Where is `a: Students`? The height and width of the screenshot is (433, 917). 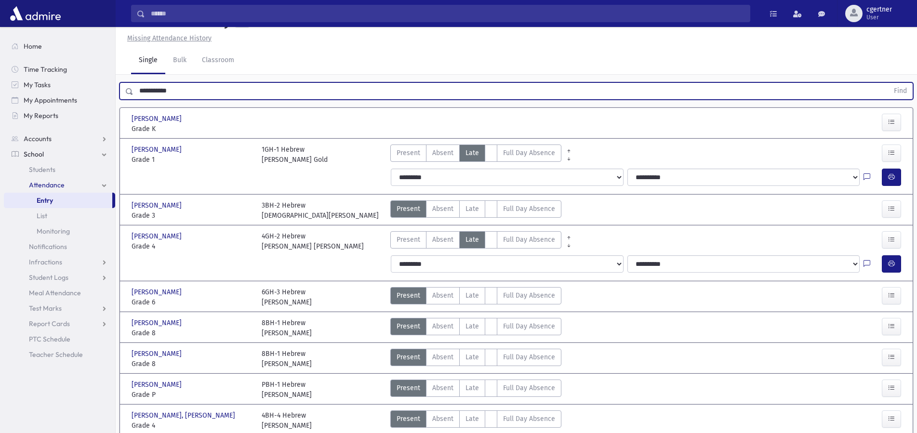
a: Students is located at coordinates (59, 170).